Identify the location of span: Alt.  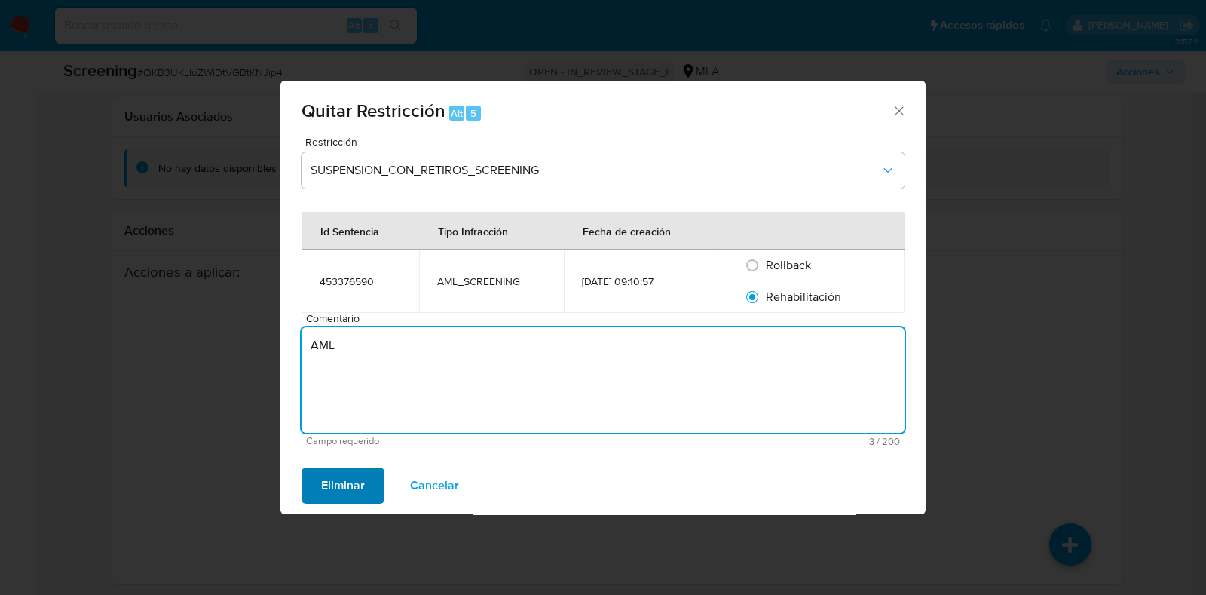
(457, 113).